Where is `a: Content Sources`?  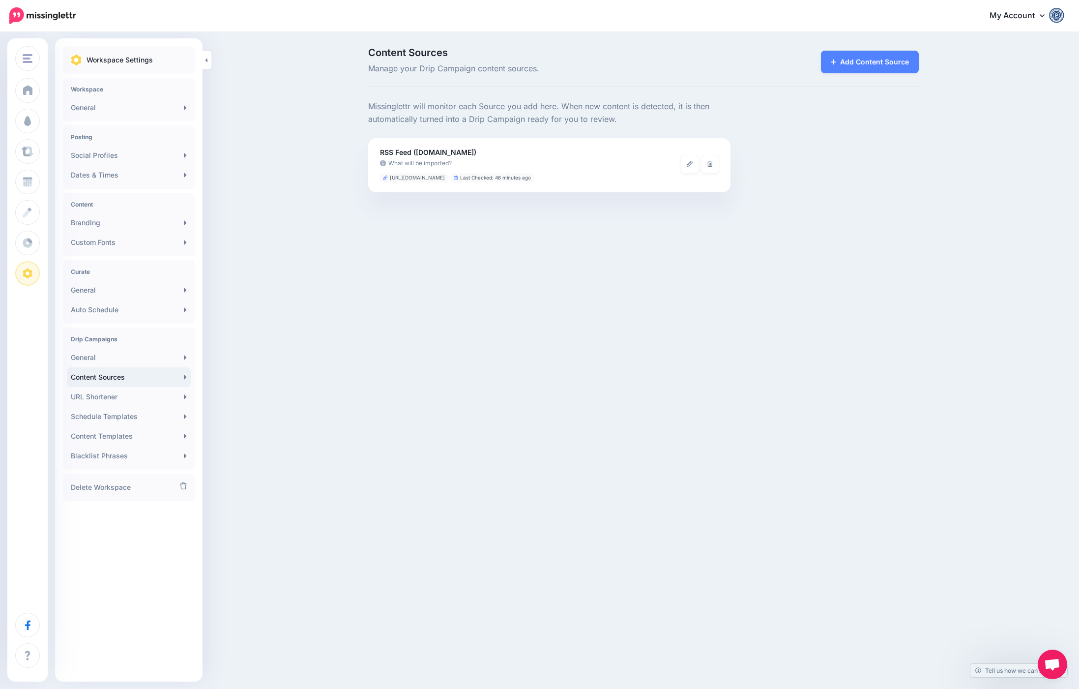
a: Content Sources is located at coordinates (129, 377).